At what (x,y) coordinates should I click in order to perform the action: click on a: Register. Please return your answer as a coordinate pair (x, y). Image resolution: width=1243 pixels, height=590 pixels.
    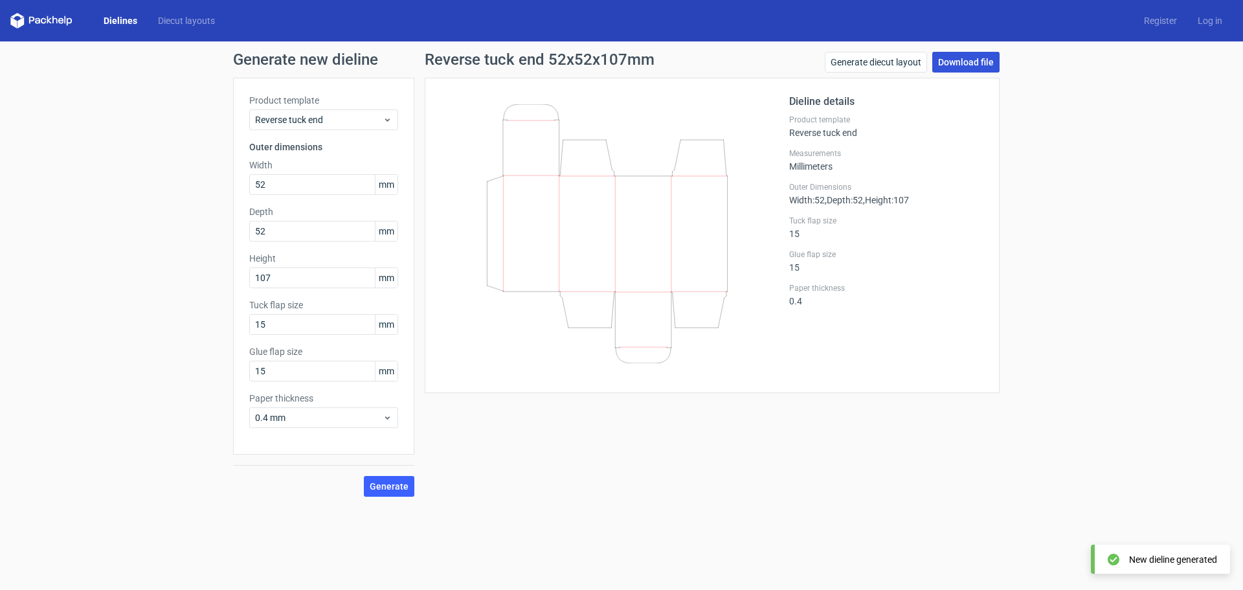
    Looking at the image, I should click on (1160, 21).